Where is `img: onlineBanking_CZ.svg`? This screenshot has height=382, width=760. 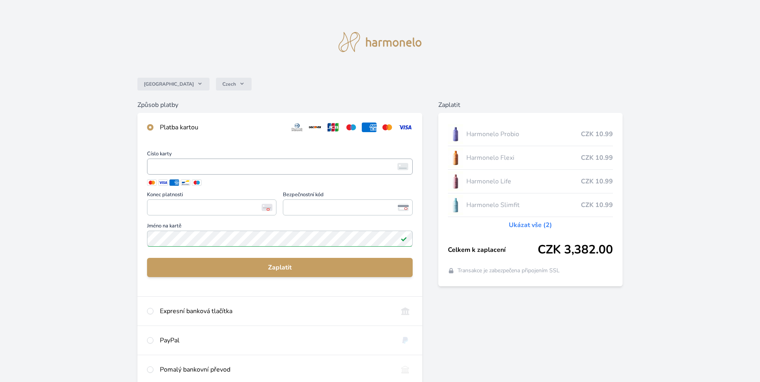 img: onlineBanking_CZ.svg is located at coordinates (405, 311).